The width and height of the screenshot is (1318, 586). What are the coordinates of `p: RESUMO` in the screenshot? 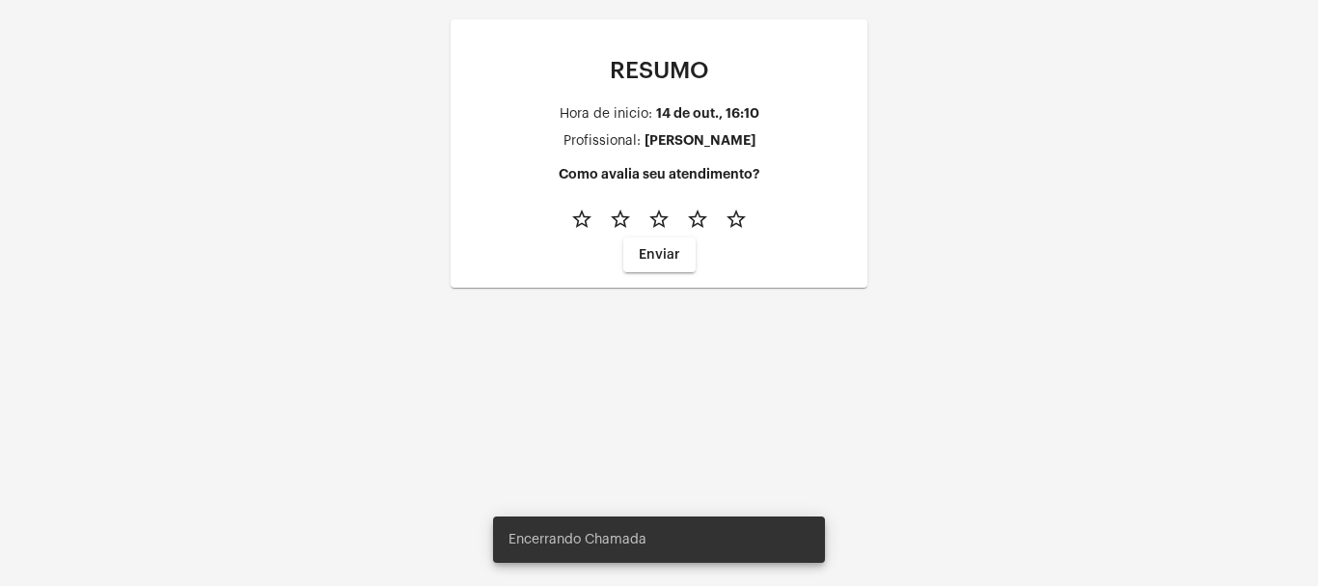 It's located at (659, 70).